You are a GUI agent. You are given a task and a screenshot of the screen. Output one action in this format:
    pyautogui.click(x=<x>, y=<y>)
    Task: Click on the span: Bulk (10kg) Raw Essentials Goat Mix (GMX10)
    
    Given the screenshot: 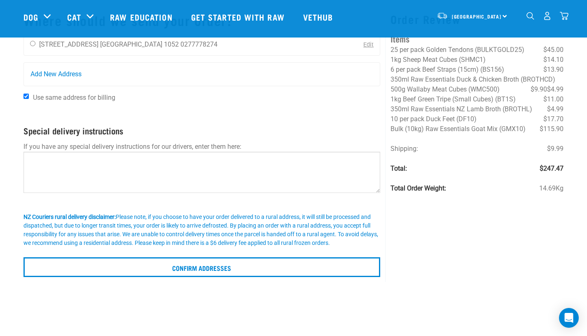 What is the action you would take?
    pyautogui.click(x=458, y=128)
    